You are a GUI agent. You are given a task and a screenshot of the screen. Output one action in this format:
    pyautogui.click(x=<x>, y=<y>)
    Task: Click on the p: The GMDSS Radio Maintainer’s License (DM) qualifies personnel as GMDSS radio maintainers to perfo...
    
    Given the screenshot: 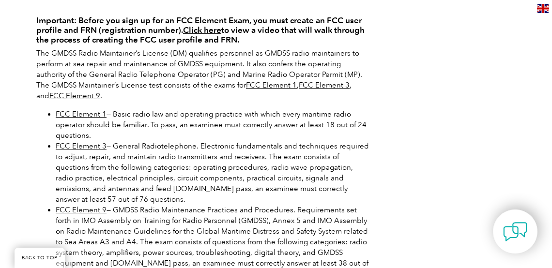 What is the action you would take?
    pyautogui.click(x=204, y=75)
    